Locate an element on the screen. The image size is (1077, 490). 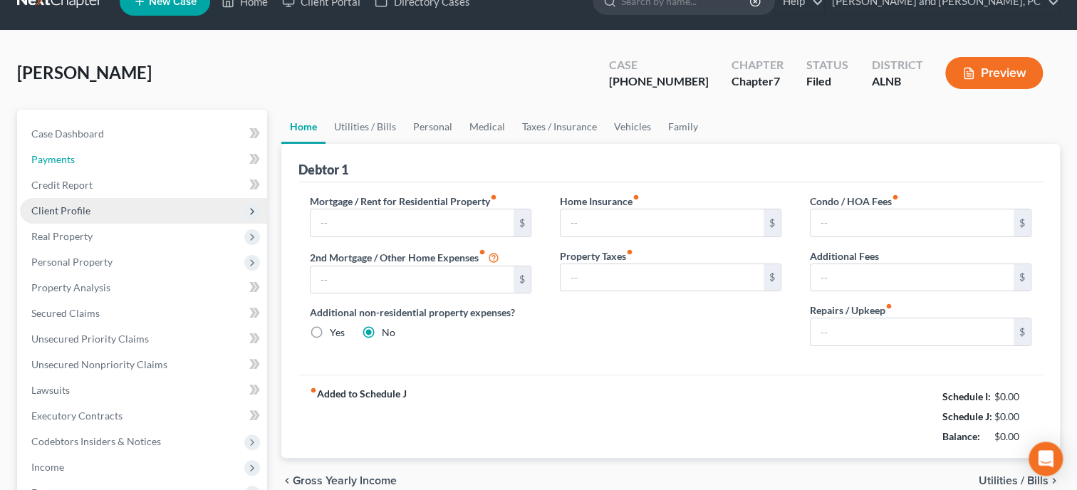
a: Lawsuits is located at coordinates (143, 391).